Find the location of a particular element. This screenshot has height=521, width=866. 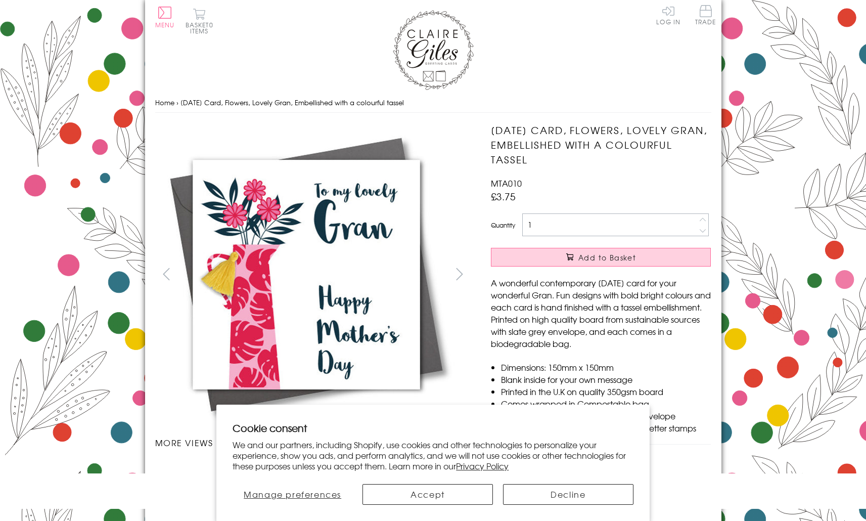

li: Blank inside for your own message is located at coordinates (606, 379).